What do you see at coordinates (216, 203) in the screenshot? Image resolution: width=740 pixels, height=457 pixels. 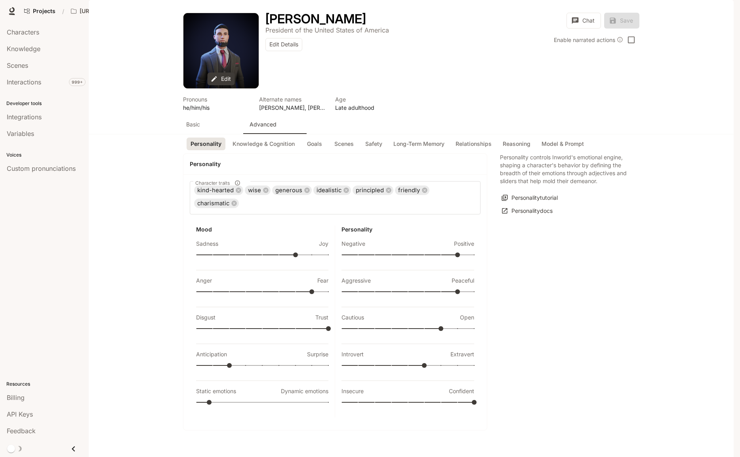 I see `div: charismatic` at bounding box center [216, 203].